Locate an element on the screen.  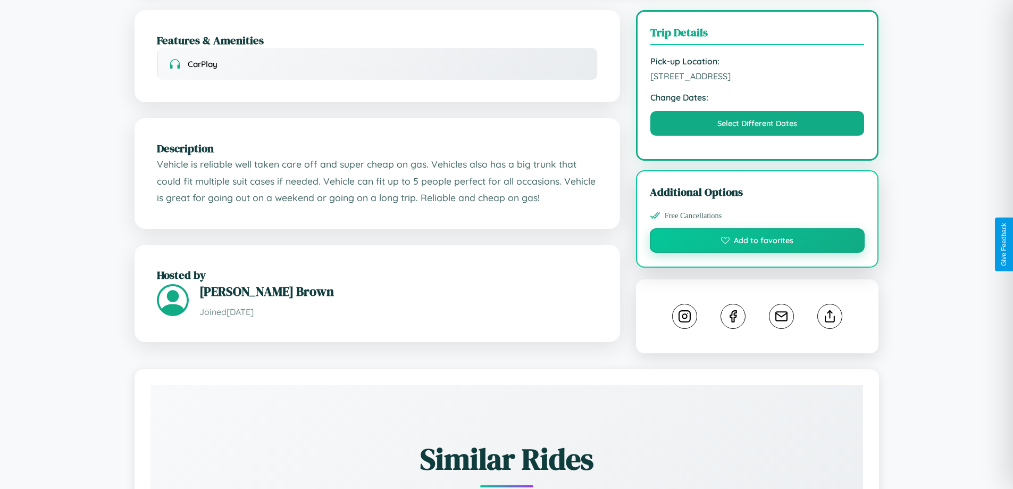
span: Free Cancellations is located at coordinates (694, 215).